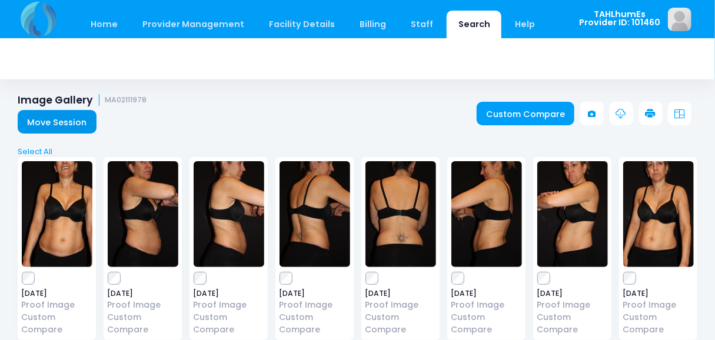  I want to click on a: Facility Details, so click(302, 24).